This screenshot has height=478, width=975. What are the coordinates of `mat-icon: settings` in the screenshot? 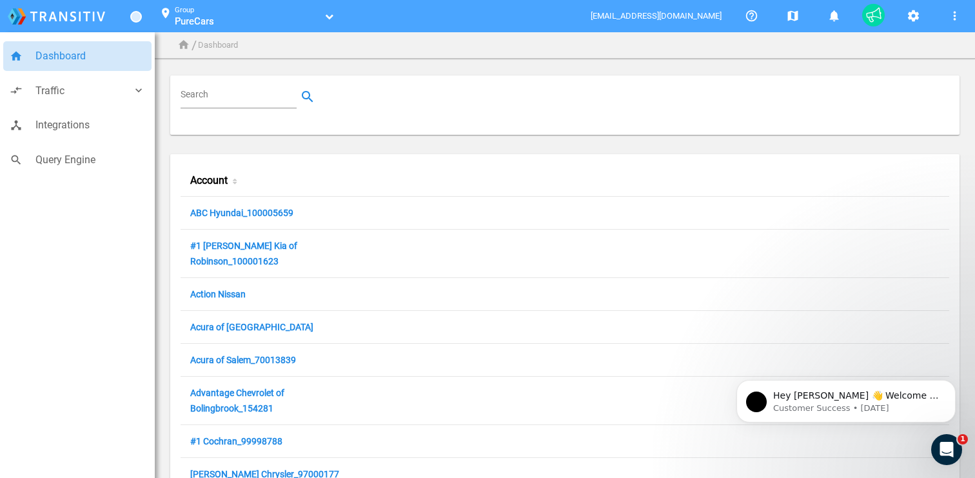 It's located at (913, 16).